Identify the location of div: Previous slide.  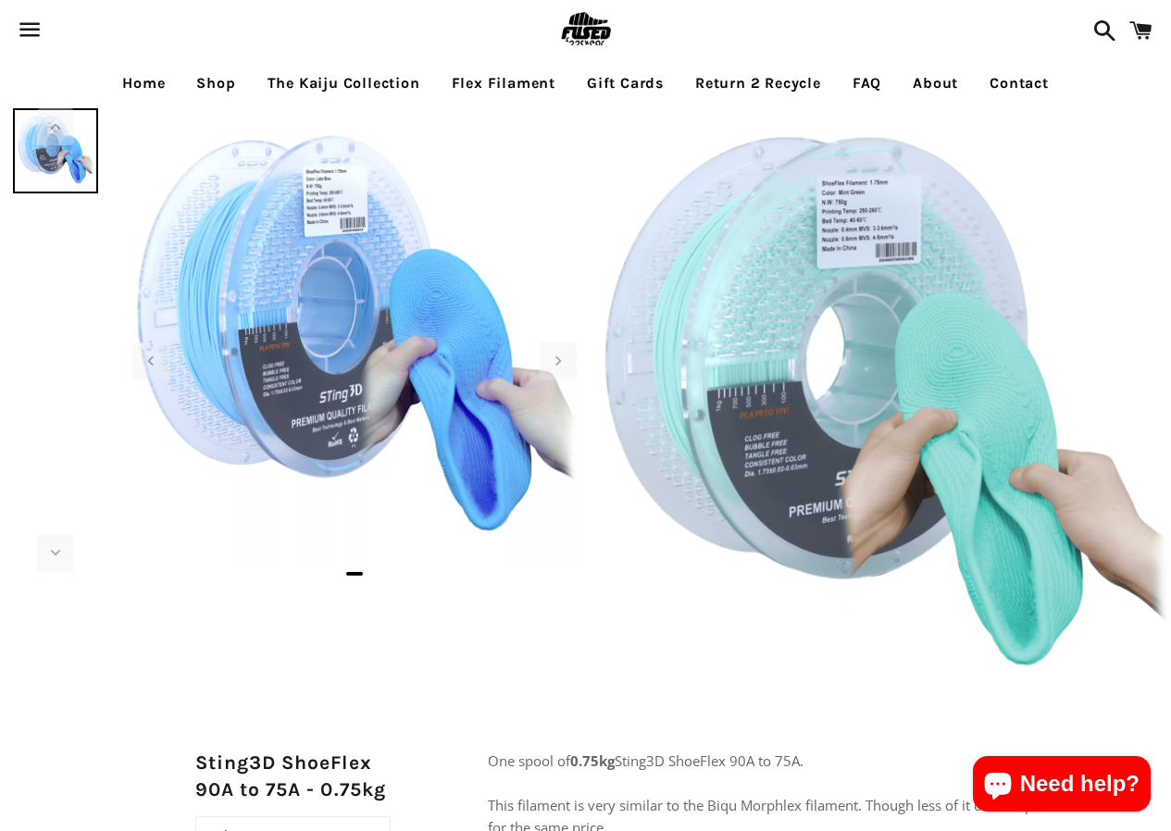
(151, 361).